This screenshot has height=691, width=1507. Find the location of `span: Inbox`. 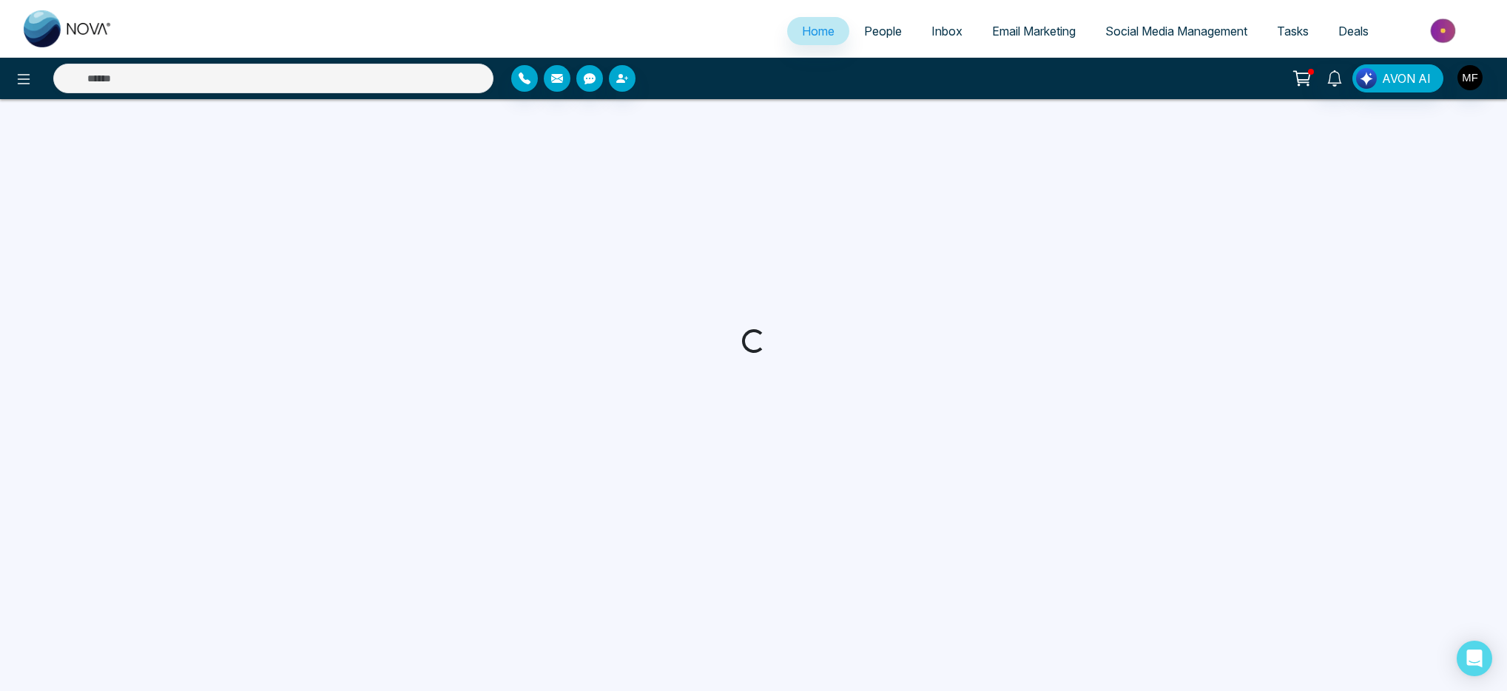

span: Inbox is located at coordinates (947, 31).